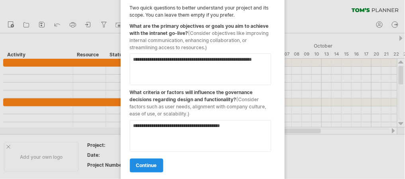 The width and height of the screenshot is (405, 179). I want to click on span: (Consider factors such as user needs, alignment with company culture, ease of use, or scalability.), so click(198, 107).